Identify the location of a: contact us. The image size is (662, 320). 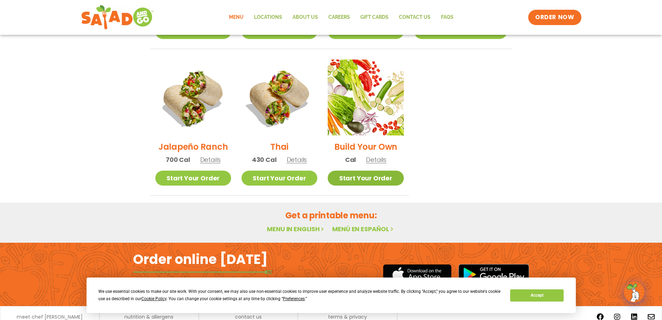
(248, 316).